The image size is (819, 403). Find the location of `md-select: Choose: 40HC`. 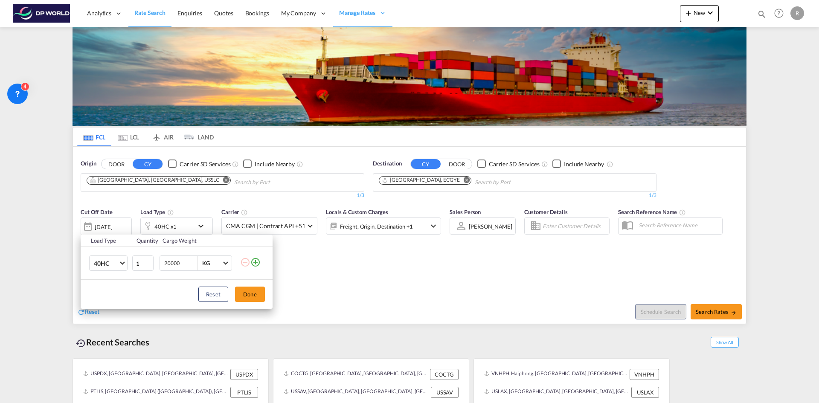

md-select: Choose: 40HC is located at coordinates (108, 263).